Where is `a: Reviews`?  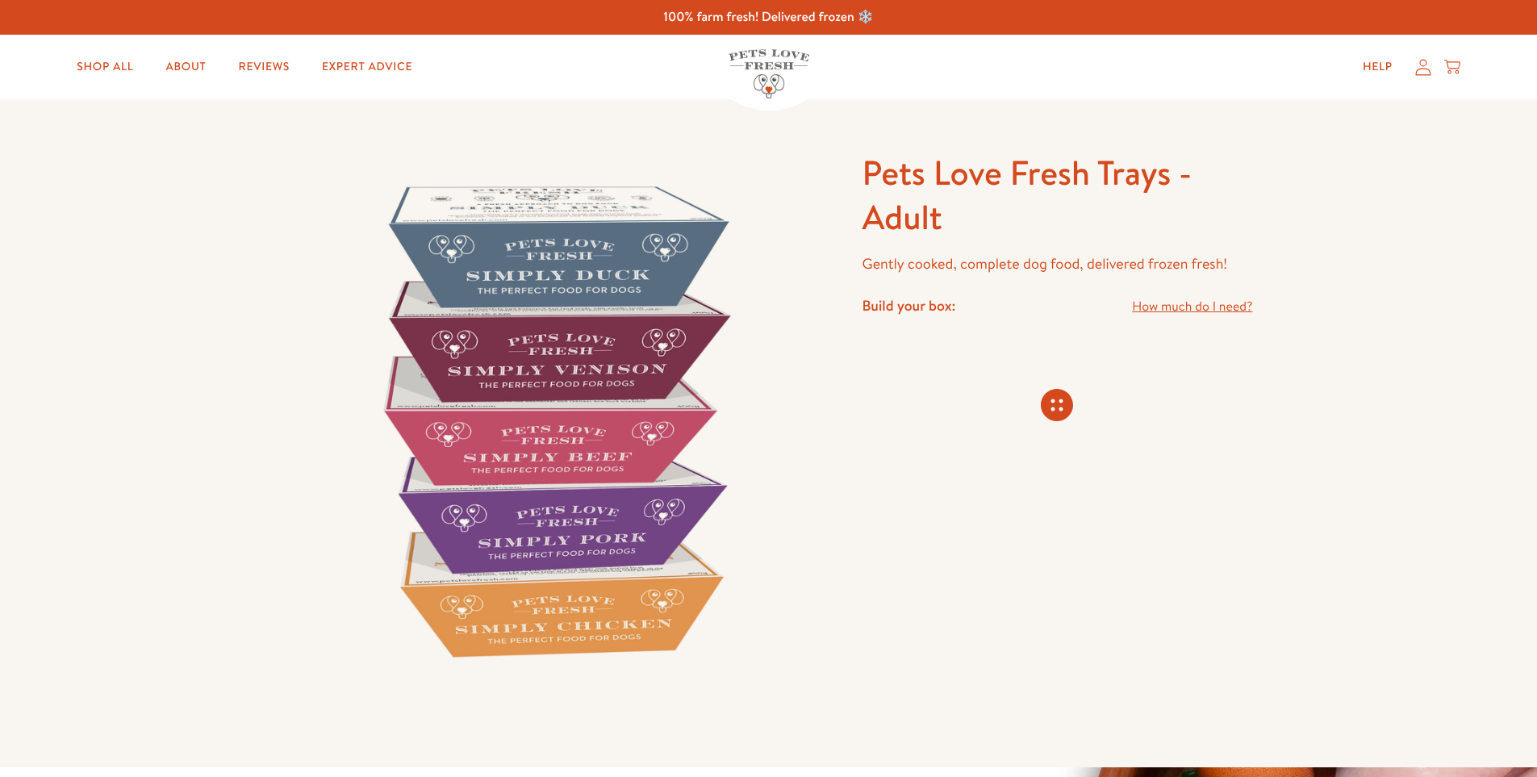
a: Reviews is located at coordinates (264, 67).